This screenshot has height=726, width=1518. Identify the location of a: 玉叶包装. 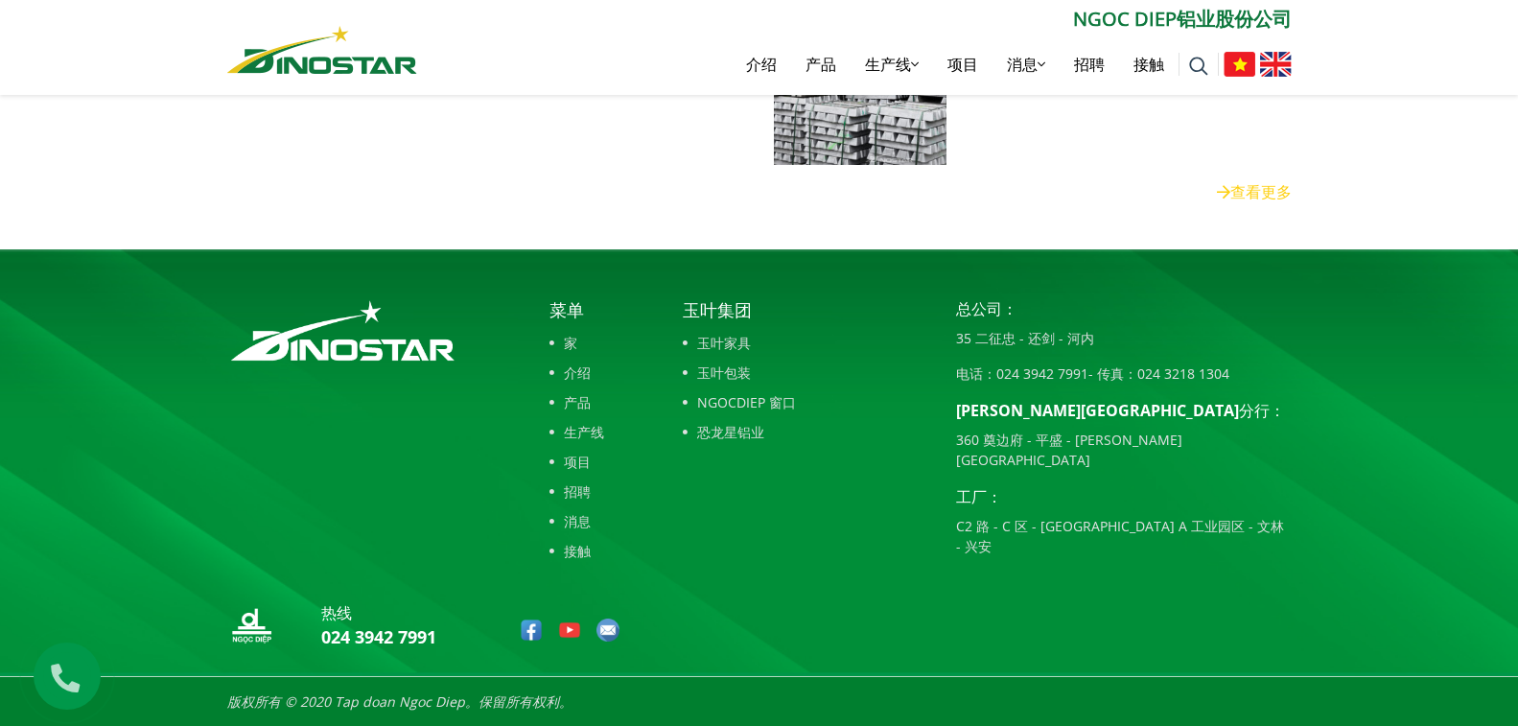
(804, 372).